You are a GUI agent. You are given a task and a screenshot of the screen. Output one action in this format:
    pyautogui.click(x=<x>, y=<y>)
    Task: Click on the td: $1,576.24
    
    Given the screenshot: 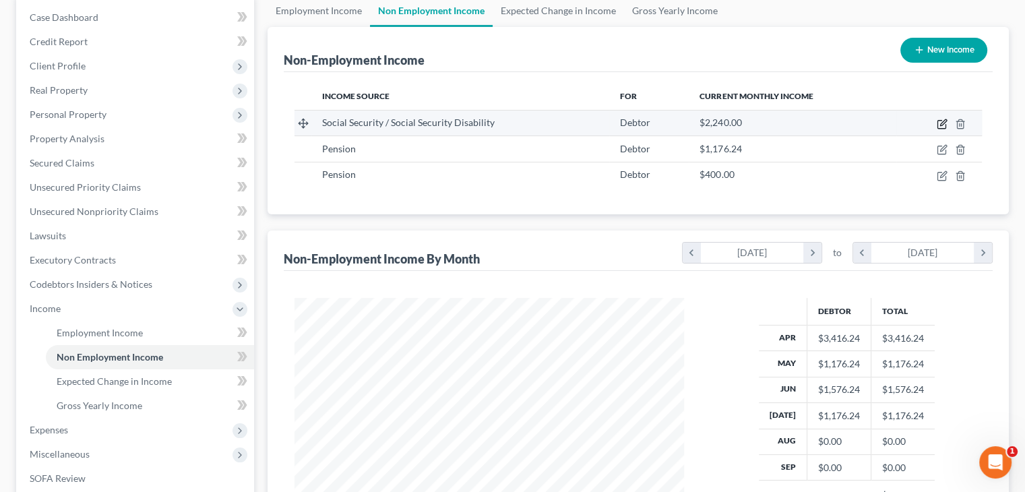 What is the action you would take?
    pyautogui.click(x=903, y=390)
    